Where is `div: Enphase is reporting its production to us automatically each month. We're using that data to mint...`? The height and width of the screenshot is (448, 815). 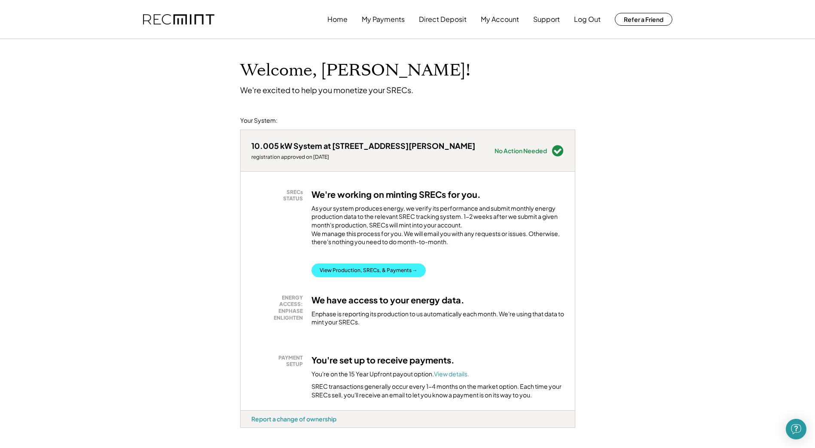 div: Enphase is reporting its production to us automatically each month. We're using that data to mint... is located at coordinates (438, 318).